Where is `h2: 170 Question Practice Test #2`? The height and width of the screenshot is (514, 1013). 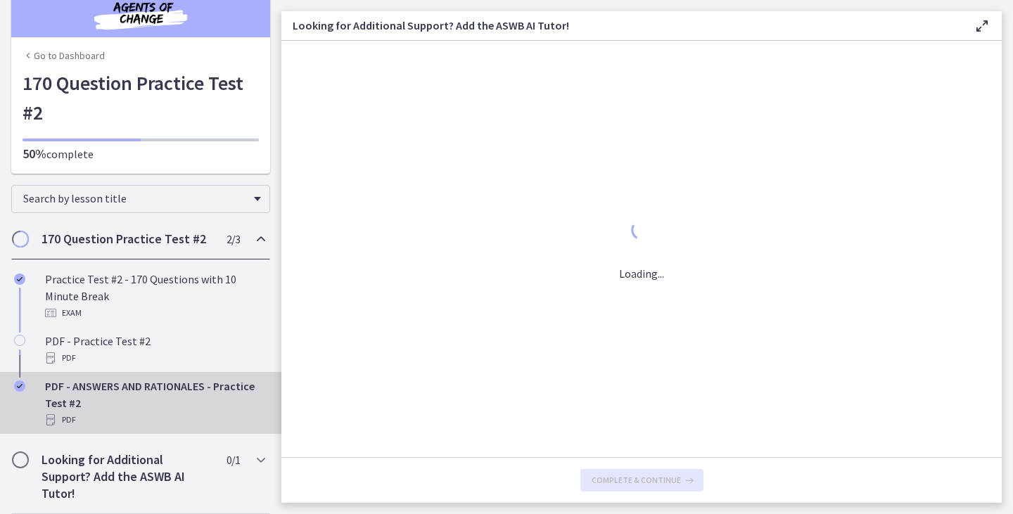
h2: 170 Question Practice Test #2 is located at coordinates (127, 239).